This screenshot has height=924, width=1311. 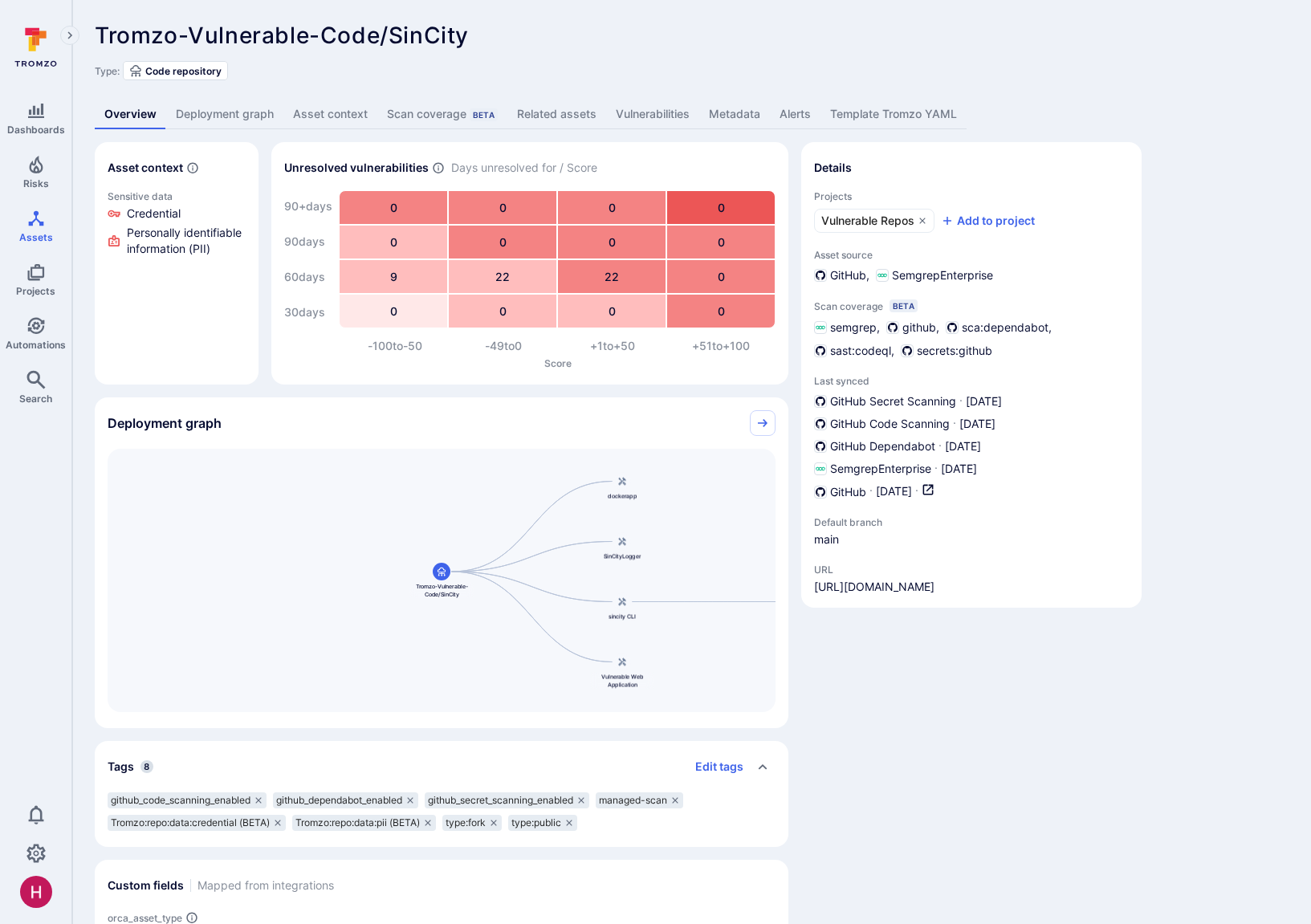 I want to click on span: Vulnerable Repos, so click(x=868, y=221).